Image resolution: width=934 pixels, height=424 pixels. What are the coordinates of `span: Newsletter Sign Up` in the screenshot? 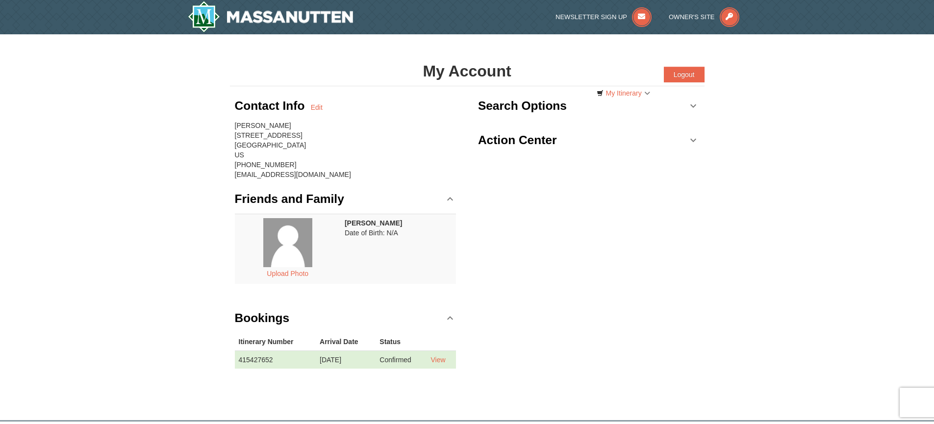 It's located at (591, 17).